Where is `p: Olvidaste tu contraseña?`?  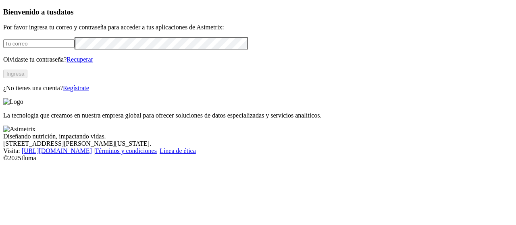
p: Olvidaste tu contraseña? is located at coordinates (258, 60).